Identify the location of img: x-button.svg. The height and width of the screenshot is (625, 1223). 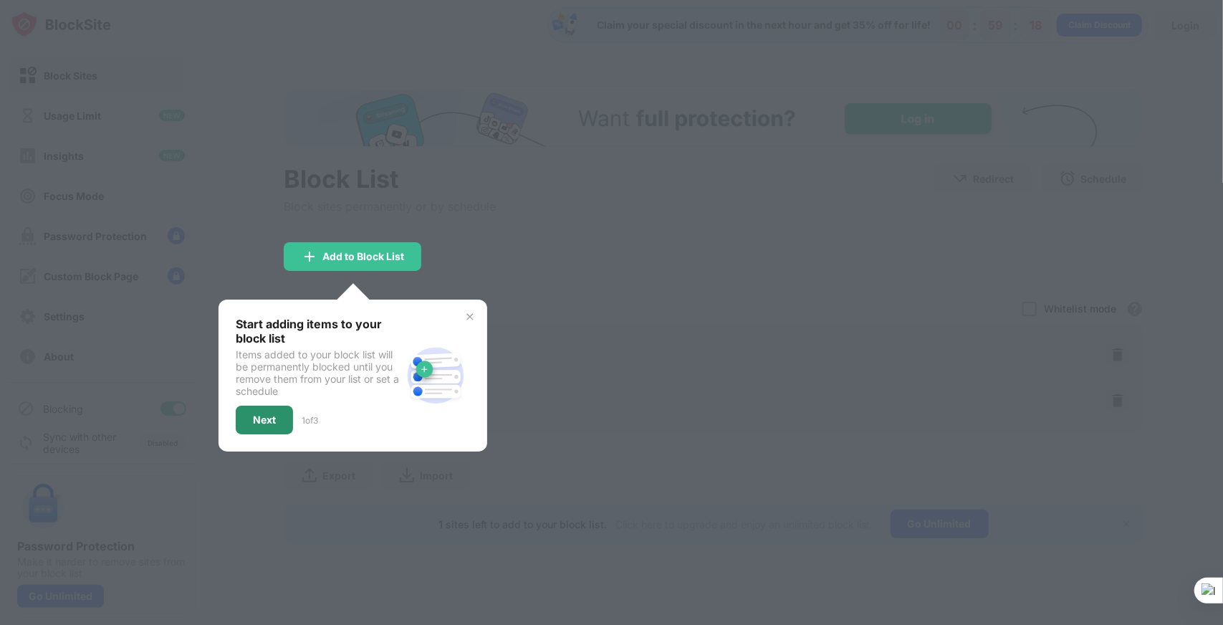
(470, 317).